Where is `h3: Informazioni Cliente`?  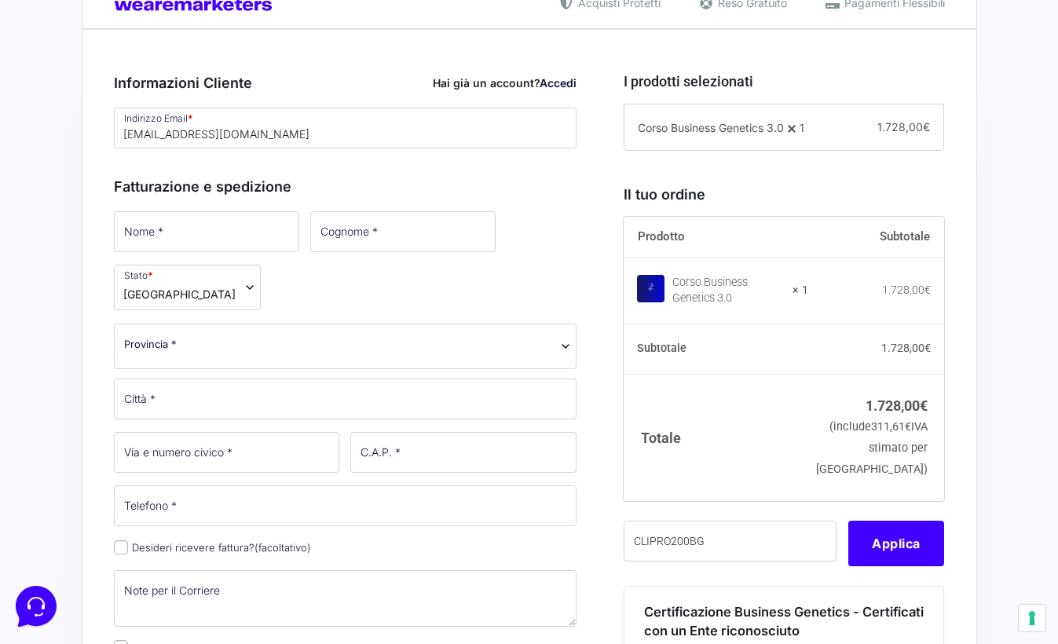 h3: Informazioni Cliente is located at coordinates (345, 82).